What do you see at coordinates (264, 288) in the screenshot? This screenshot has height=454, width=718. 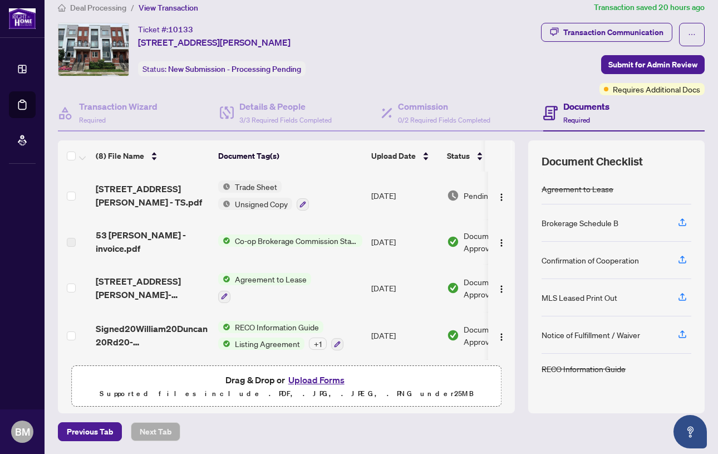 I see `button: Status IconAgreement to Lease` at bounding box center [264, 288].